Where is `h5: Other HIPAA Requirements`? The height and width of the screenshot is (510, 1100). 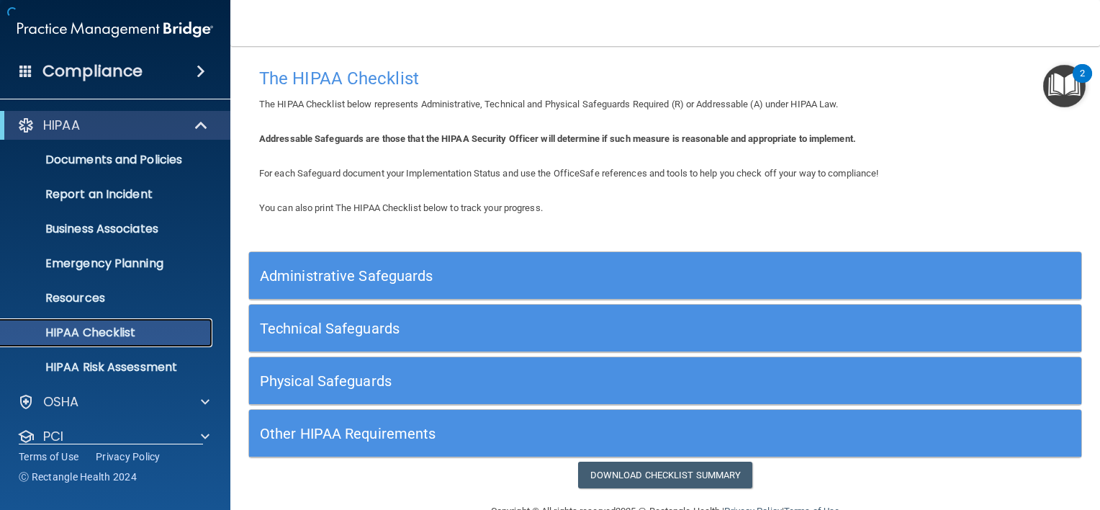
h5: Other HIPAA Requirements is located at coordinates (561, 433).